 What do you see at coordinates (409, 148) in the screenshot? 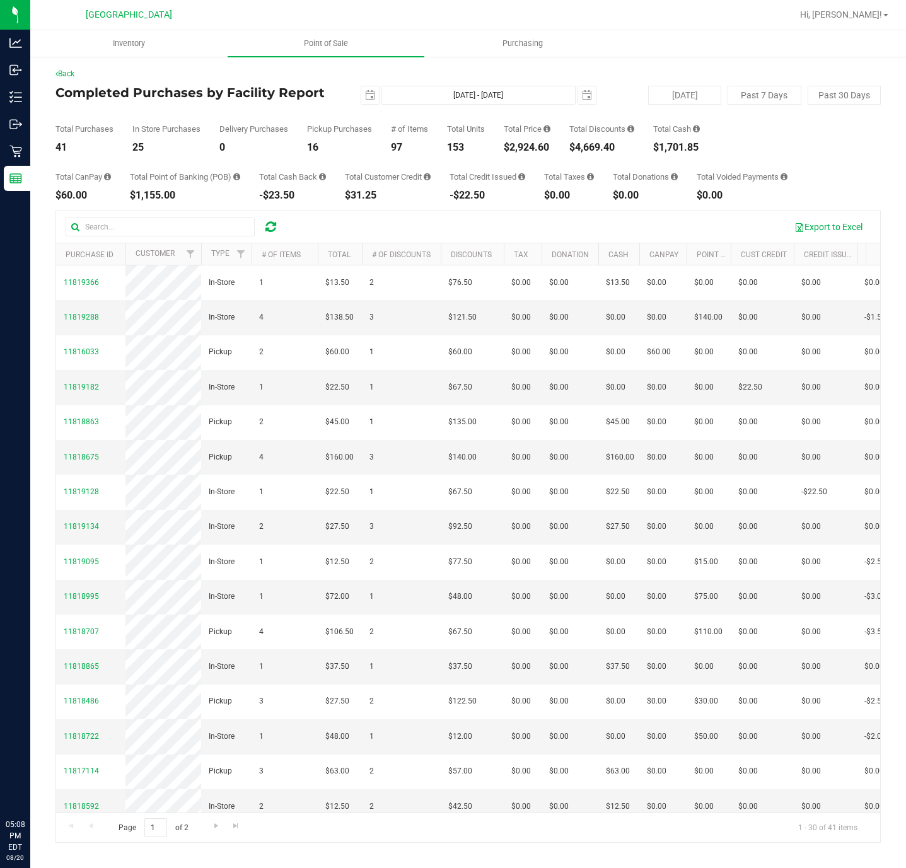
I see `div: 97` at bounding box center [409, 148].